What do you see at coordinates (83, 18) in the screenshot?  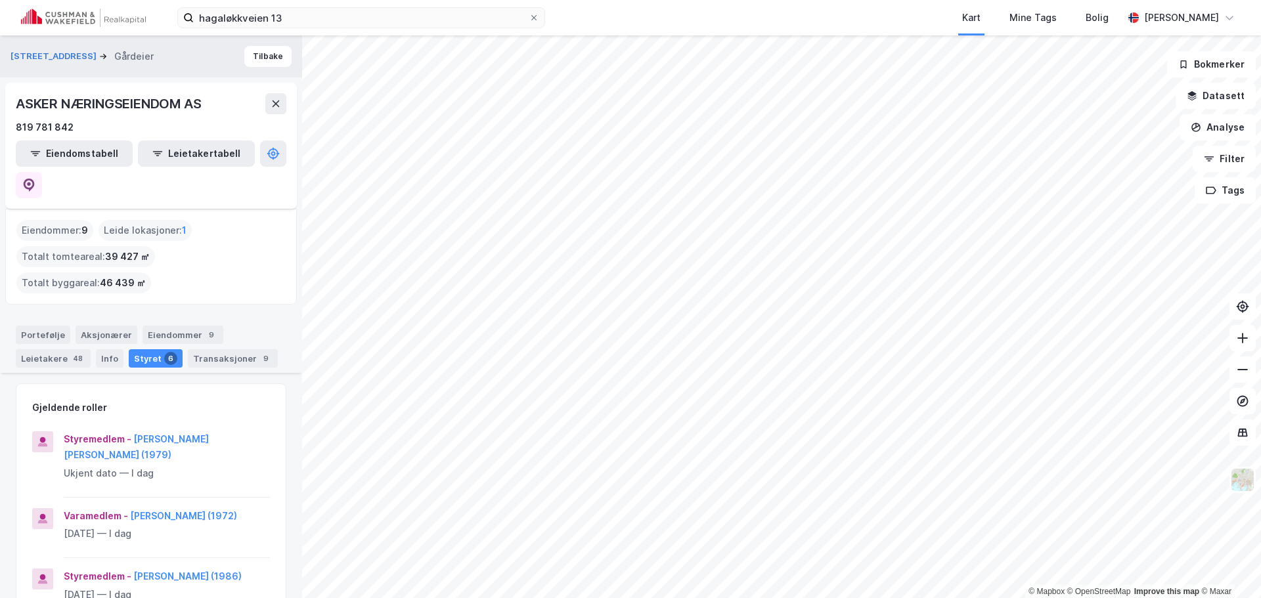 I see `img: cushman-wakefield-realkapital-logo.202ea83816669bd177139c58696a8fa1.svg` at bounding box center [83, 18].